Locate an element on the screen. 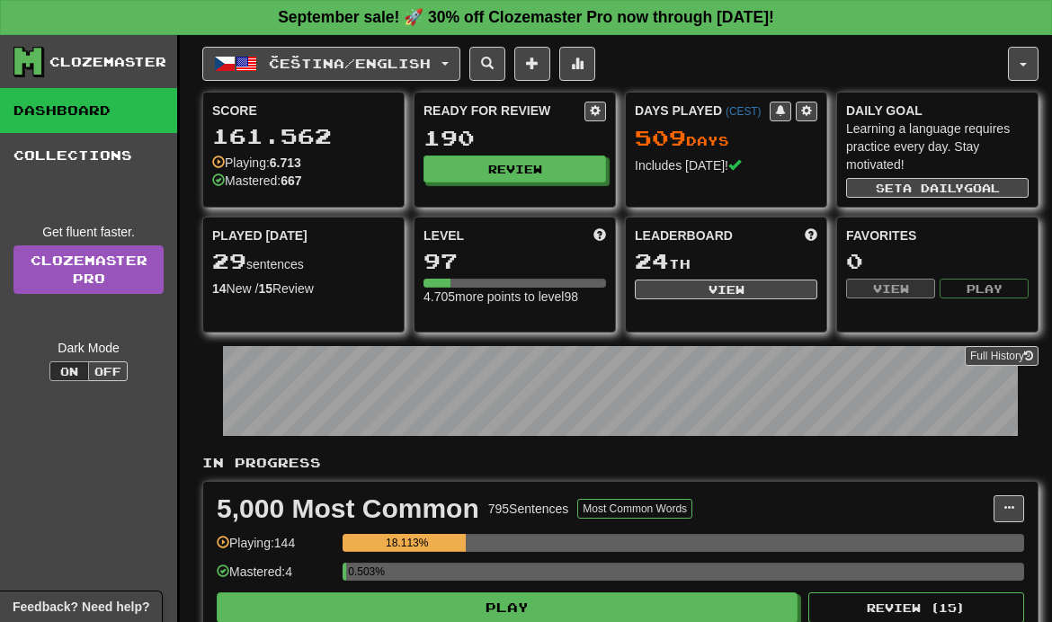  button: Čeština/English is located at coordinates (331, 64).